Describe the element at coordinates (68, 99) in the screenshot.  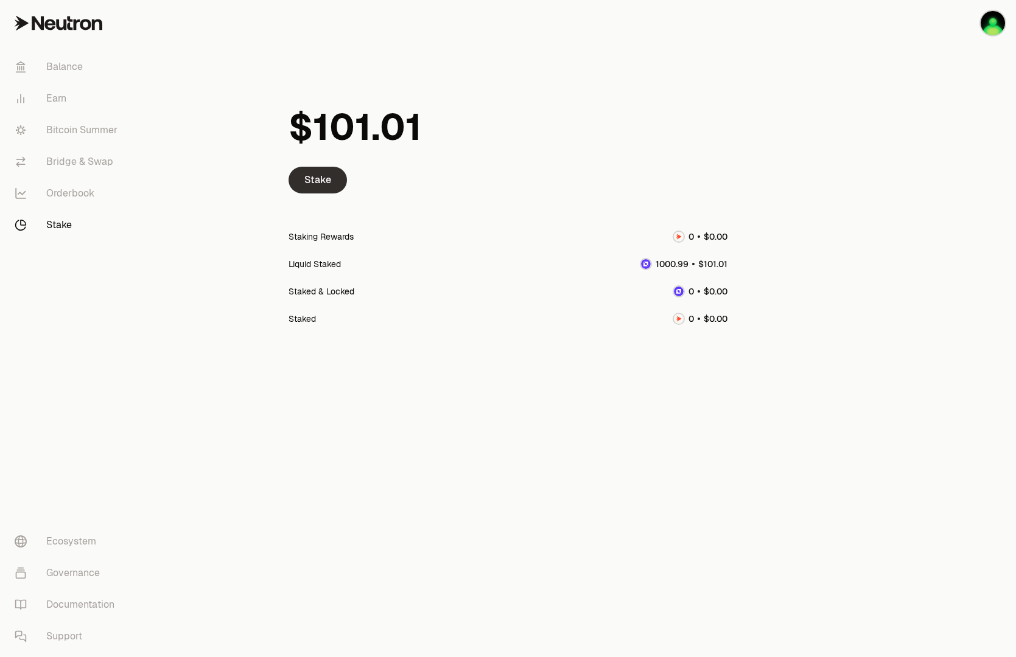
I see `a: Earn` at that location.